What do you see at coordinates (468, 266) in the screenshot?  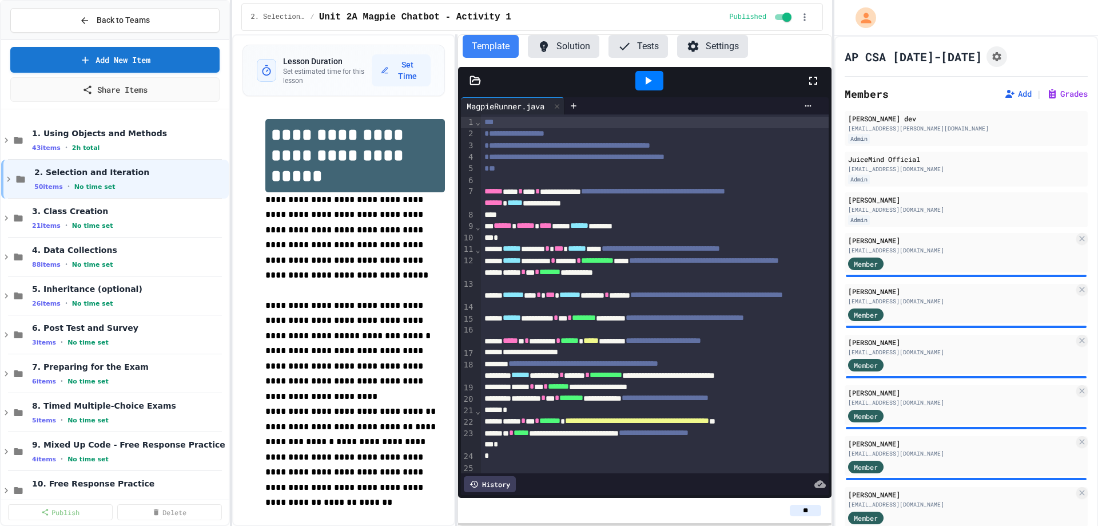 I see `div: 12` at bounding box center [468, 266].